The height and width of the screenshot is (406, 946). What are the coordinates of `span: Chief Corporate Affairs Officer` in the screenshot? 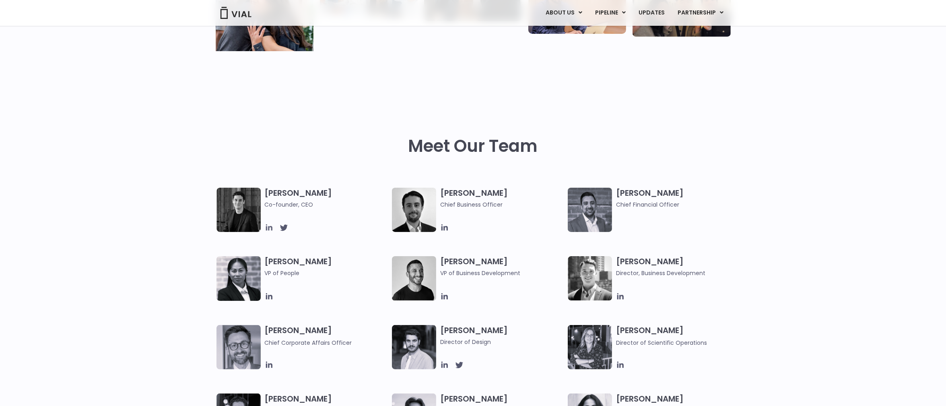 It's located at (308, 343).